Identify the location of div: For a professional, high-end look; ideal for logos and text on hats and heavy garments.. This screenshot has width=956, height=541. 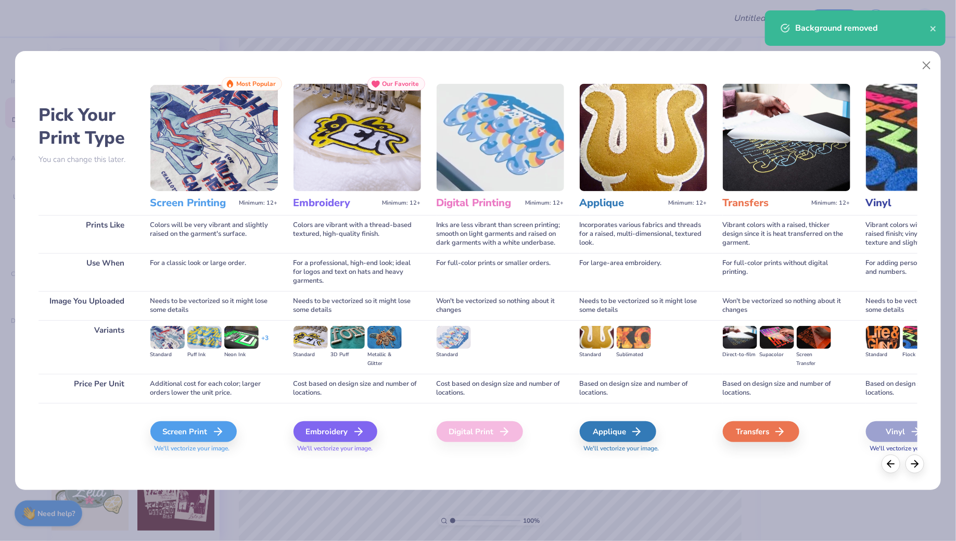
(357, 272).